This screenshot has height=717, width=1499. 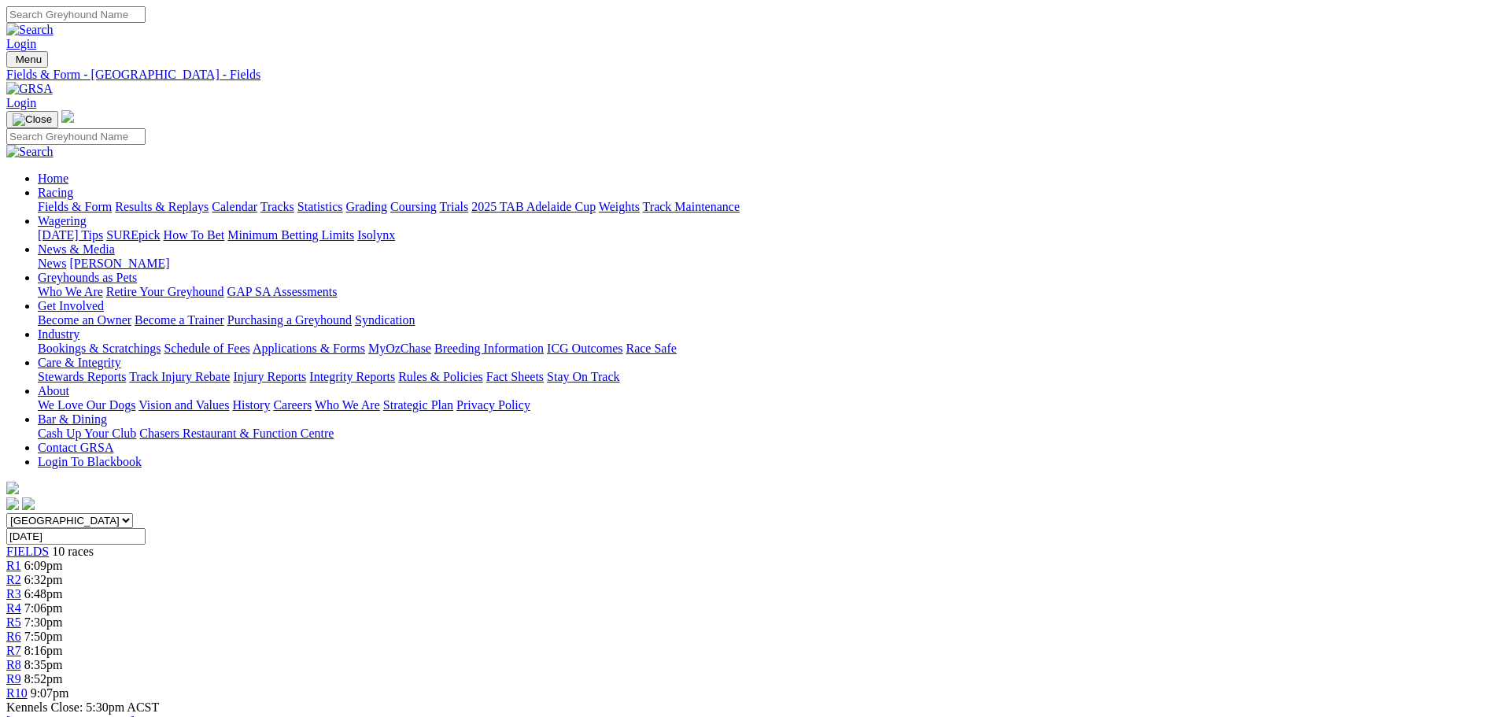 What do you see at coordinates (43, 565) in the screenshot?
I see `span: 6:09pm` at bounding box center [43, 565].